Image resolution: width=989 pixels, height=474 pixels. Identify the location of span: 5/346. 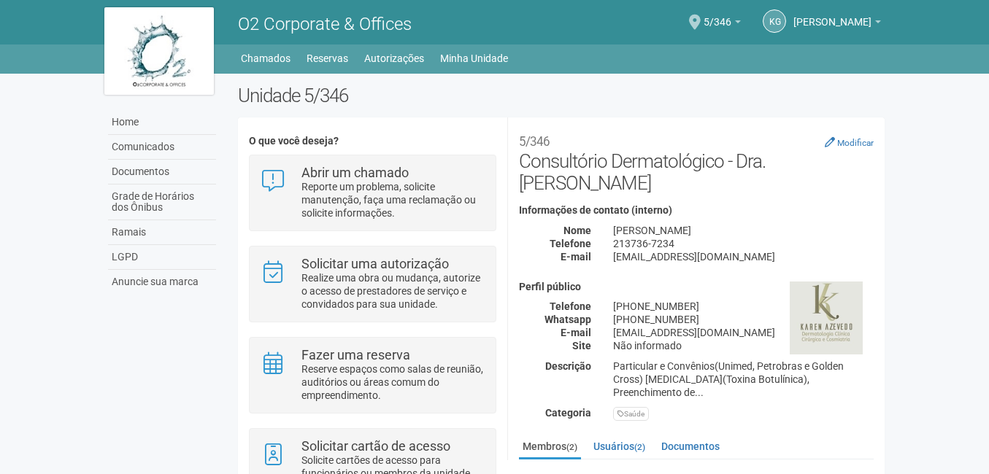
(717, 15).